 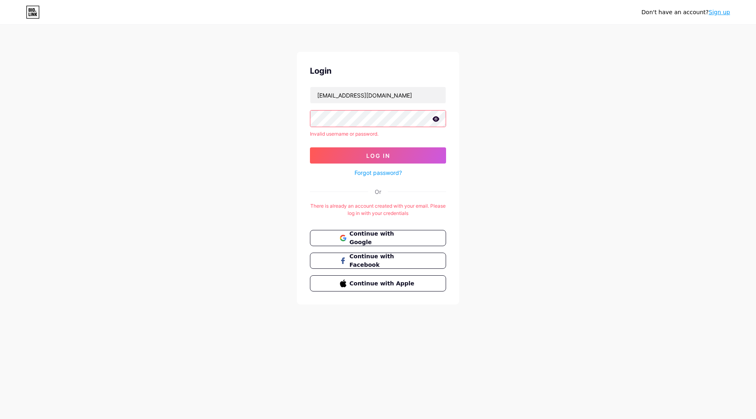 I want to click on button: Continue with Facebook, so click(x=378, y=261).